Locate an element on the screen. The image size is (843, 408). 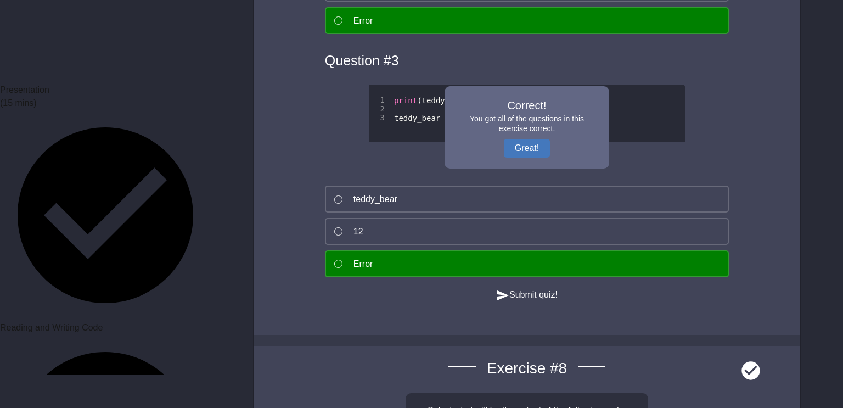
span: Exercise # 8 is located at coordinates (527, 368).